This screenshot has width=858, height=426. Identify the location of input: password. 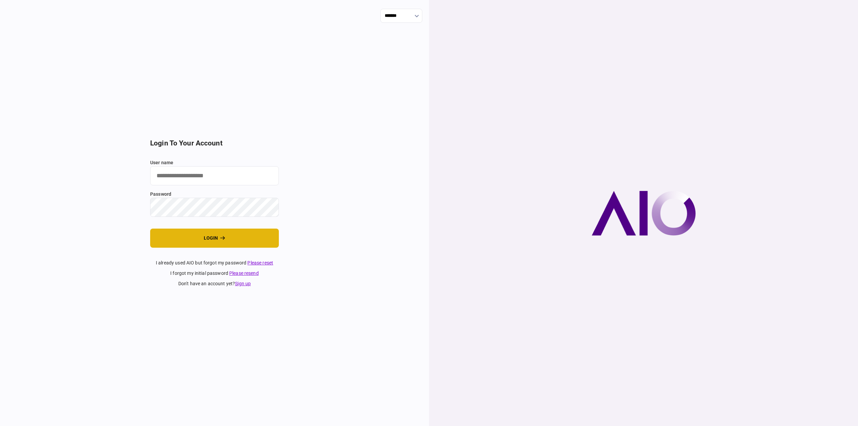
(215, 207).